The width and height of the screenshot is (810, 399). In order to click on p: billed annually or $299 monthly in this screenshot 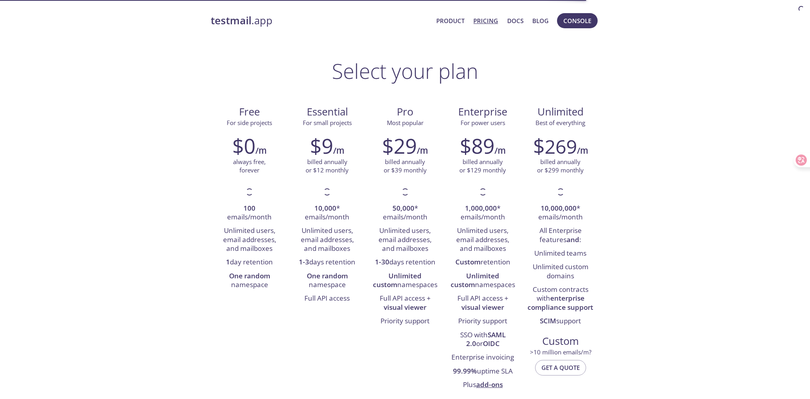, I will do `click(560, 166)`.